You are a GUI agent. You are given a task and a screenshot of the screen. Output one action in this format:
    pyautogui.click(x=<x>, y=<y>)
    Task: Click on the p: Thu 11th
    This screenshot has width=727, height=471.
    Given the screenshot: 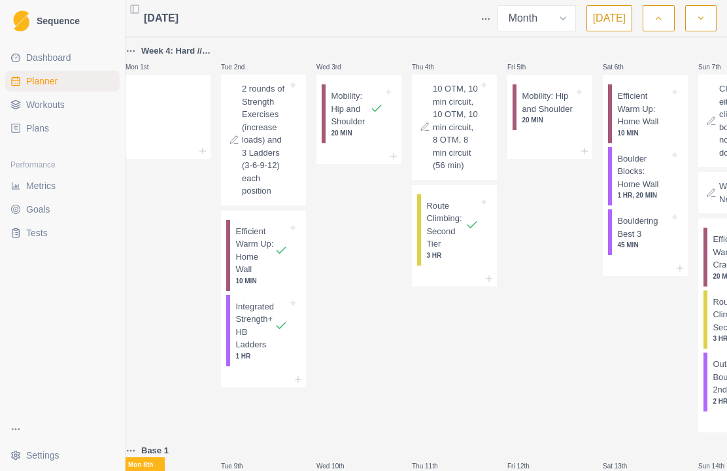 What is the action you would take?
    pyautogui.click(x=432, y=466)
    